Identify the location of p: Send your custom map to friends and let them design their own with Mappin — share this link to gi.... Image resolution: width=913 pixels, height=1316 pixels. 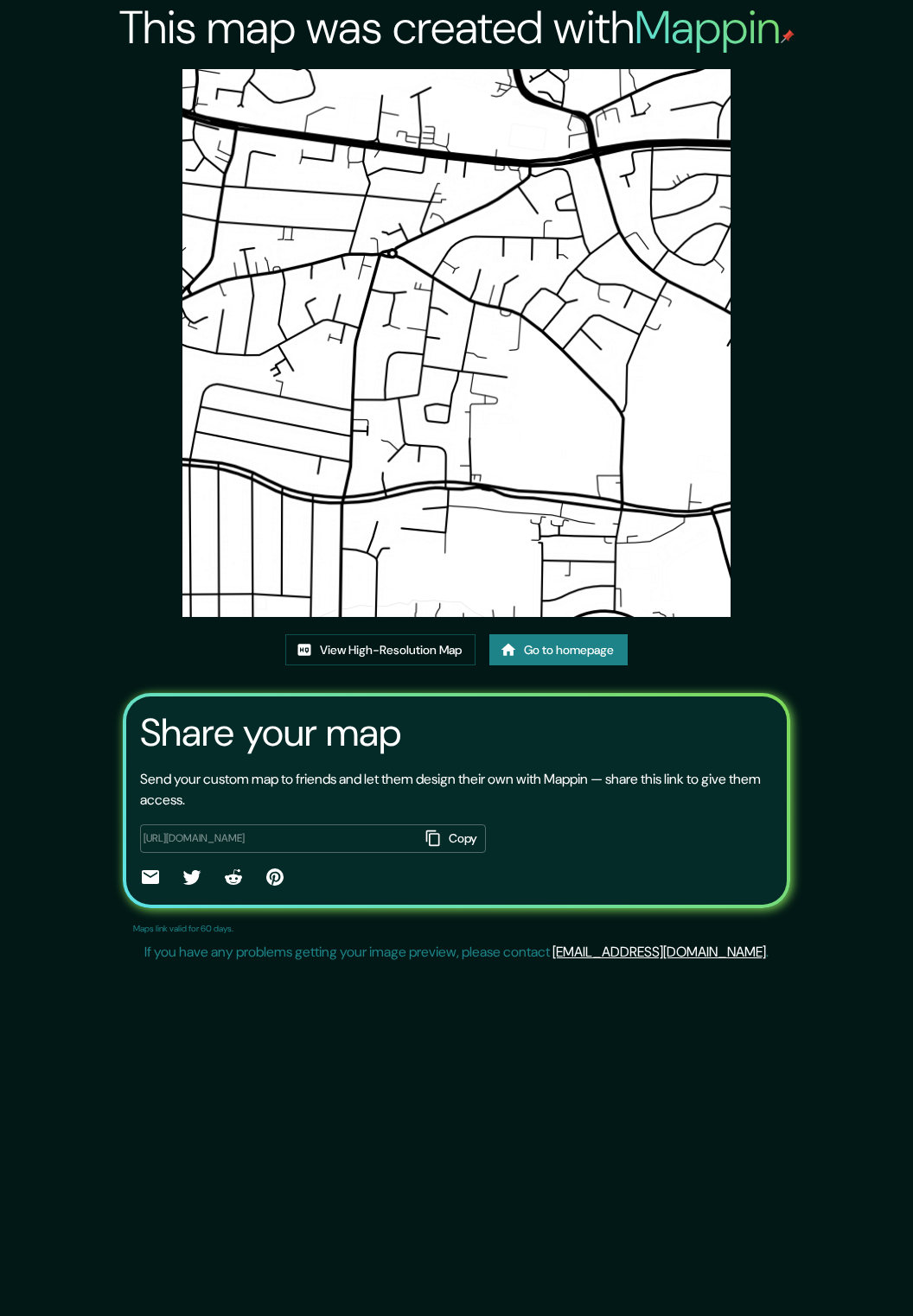
(456, 790).